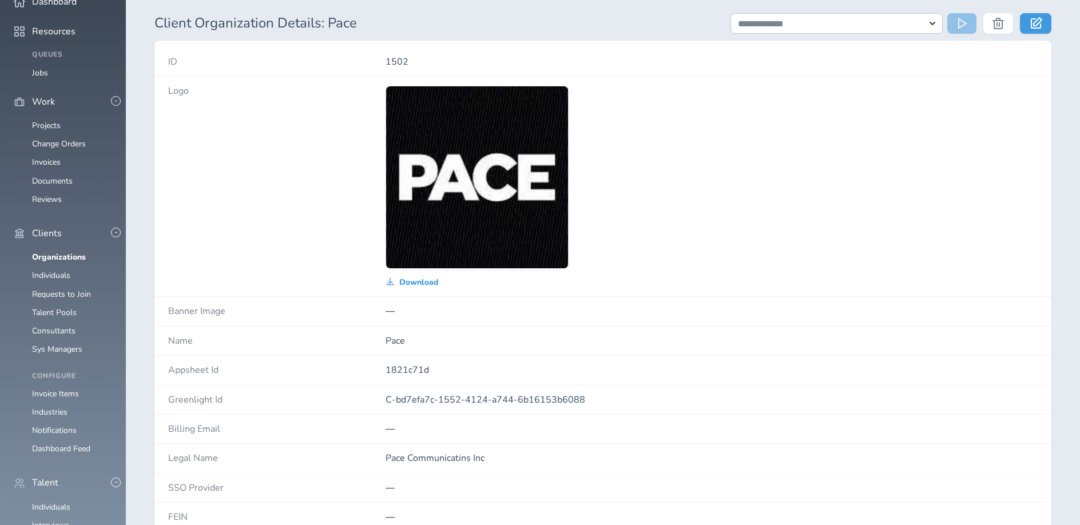  I want to click on span: Resources, so click(54, 31).